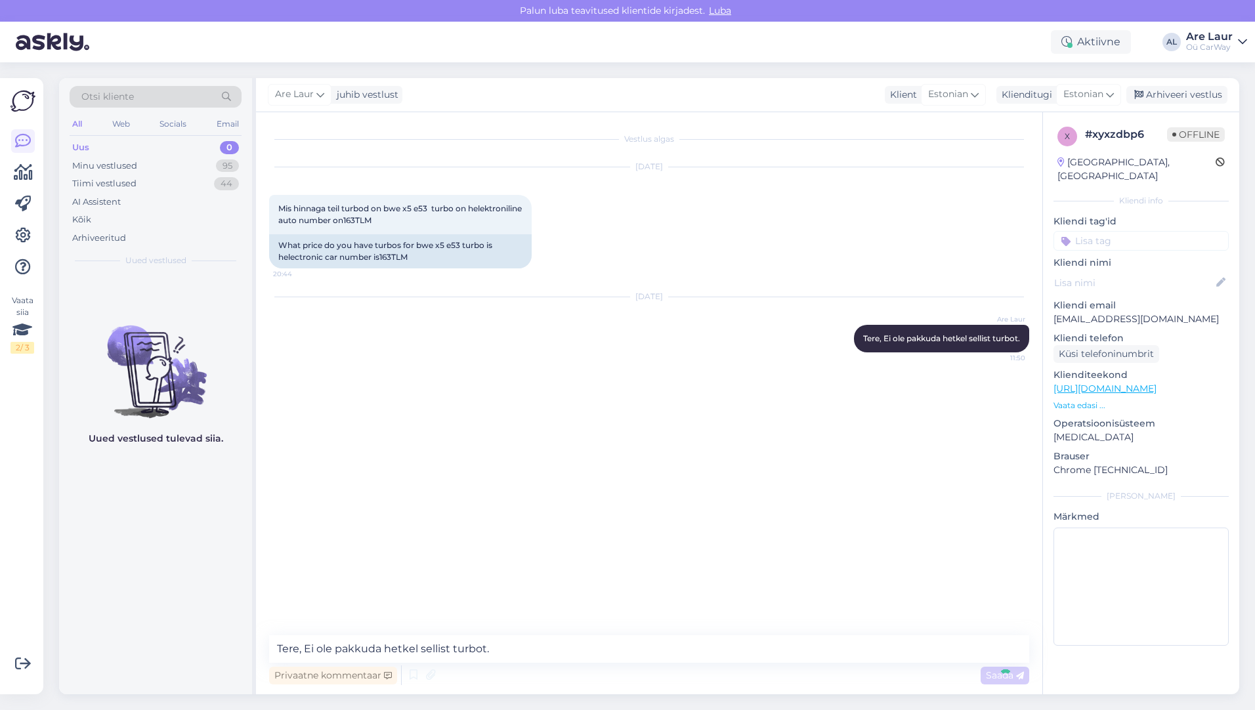  Describe the element at coordinates (365, 95) in the screenshot. I see `div: juhib vestlust` at that location.